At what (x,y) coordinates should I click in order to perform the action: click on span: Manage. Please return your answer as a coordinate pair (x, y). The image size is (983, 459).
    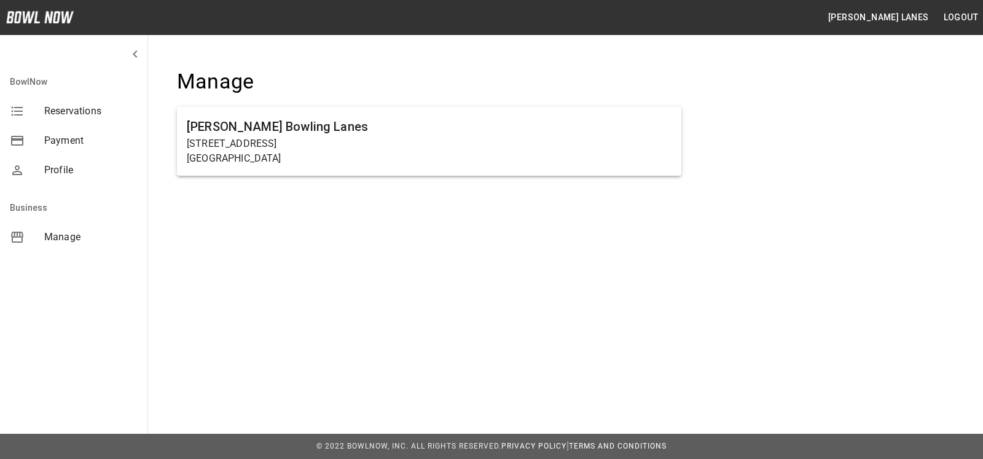
    Looking at the image, I should click on (91, 237).